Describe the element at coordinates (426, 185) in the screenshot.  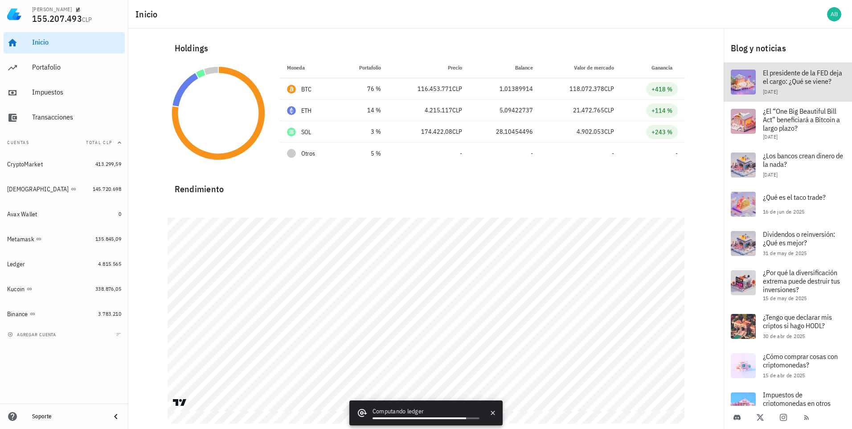
I see `div: Rendimiento` at that location.